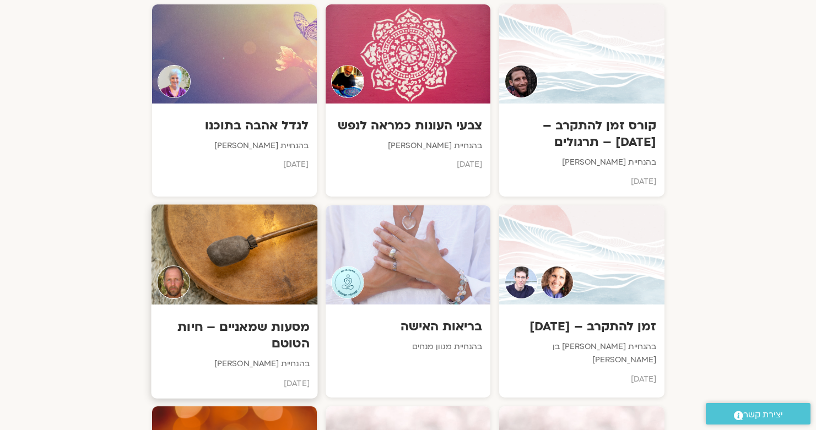 This screenshot has width=816, height=430. What do you see at coordinates (234, 335) in the screenshot?
I see `h3: מסעות שמאניים – חיות הטוטם` at bounding box center [234, 335].